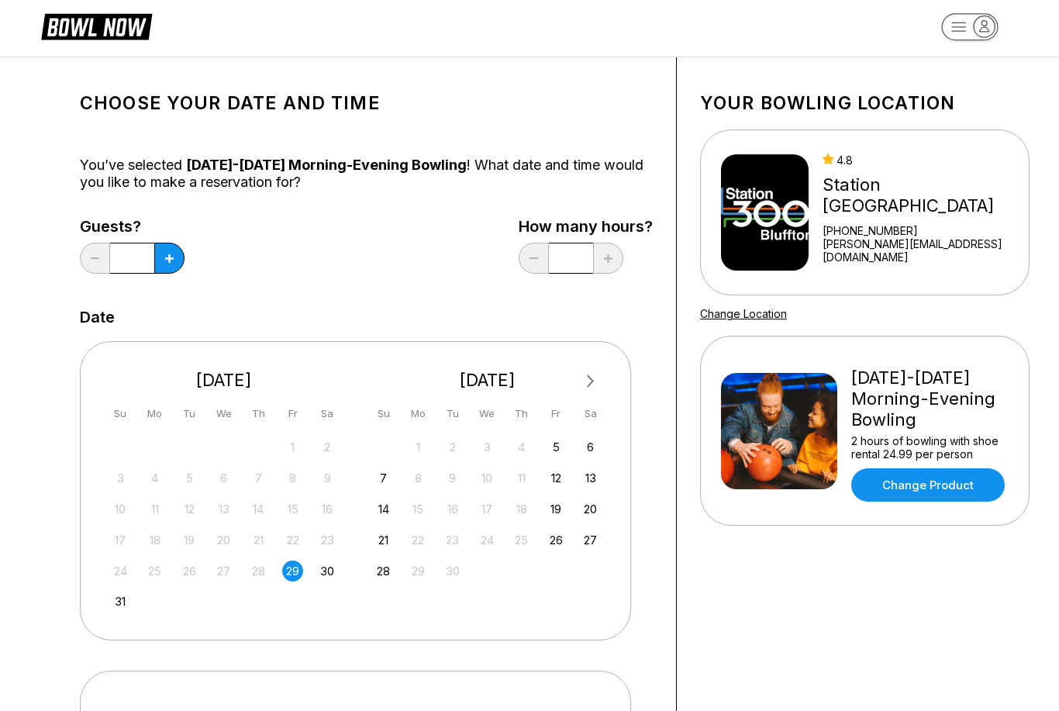 The height and width of the screenshot is (711, 1059). I want to click on div: Not available Tuesday, August 5th, 2025, so click(189, 478).